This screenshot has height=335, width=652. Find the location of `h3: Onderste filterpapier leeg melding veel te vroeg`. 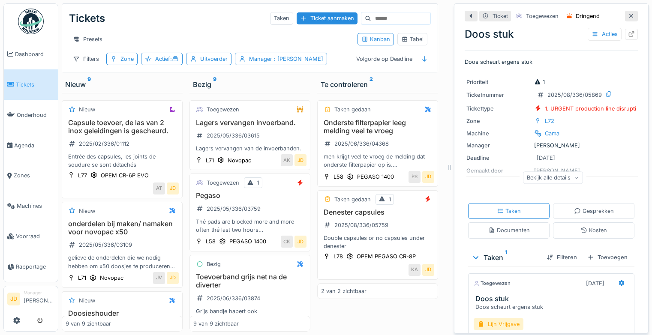

h3: Onderste filterpapier leeg melding veel te vroeg is located at coordinates (378, 127).